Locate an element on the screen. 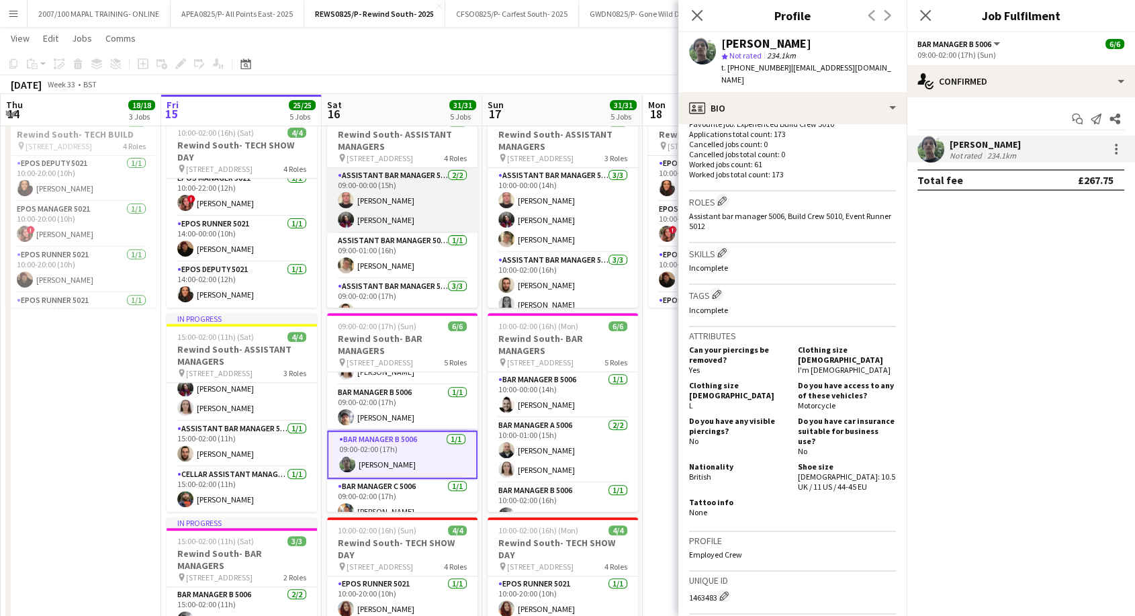  h3: Rewind South- TECH BUILD is located at coordinates (81, 134).